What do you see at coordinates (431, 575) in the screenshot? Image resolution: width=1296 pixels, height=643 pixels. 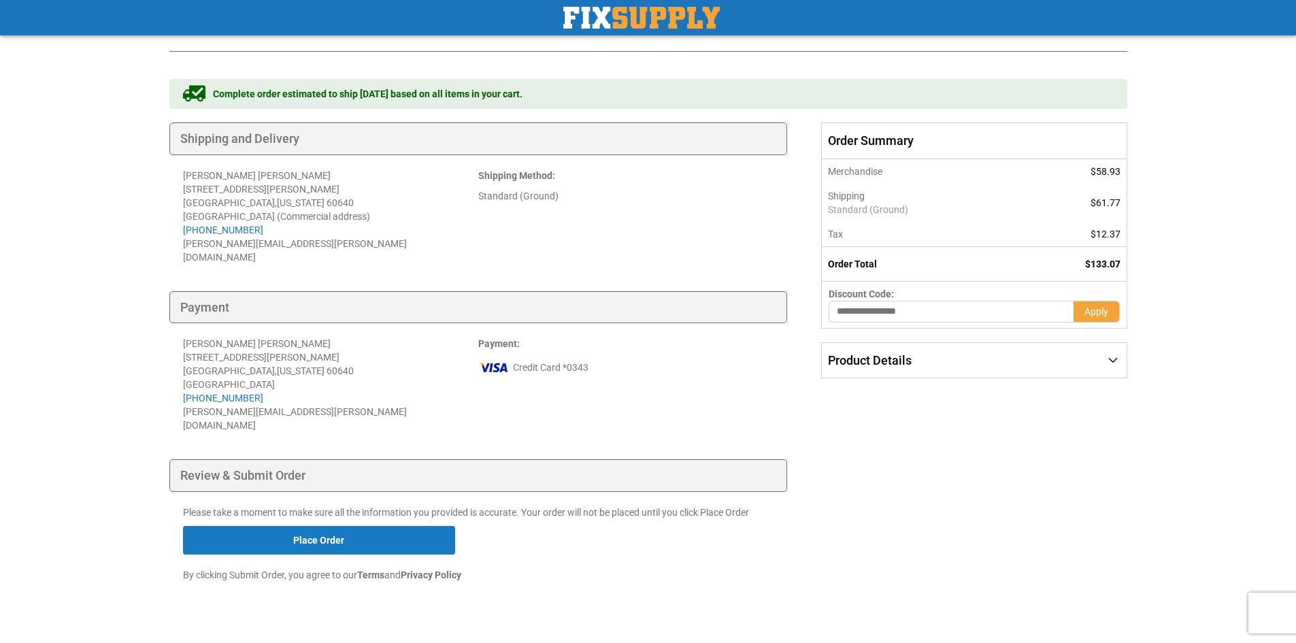 I see `strong: Privacy Policy` at bounding box center [431, 575].